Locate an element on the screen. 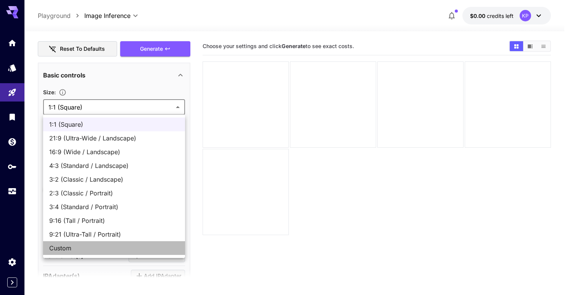  span: 21:9 (Ultra-Wide / Landscape) is located at coordinates (114, 138).